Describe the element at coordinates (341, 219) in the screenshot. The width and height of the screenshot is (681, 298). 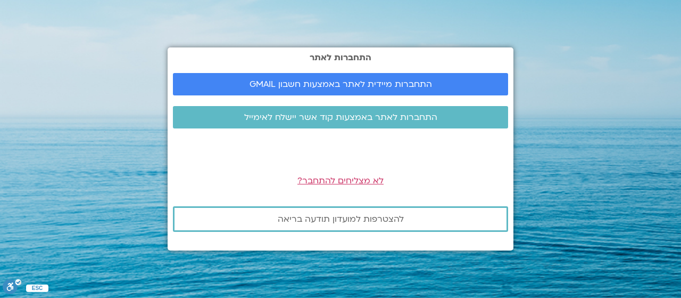
I see `a: להצטרפות למועדון תודעה בריאה` at that location.